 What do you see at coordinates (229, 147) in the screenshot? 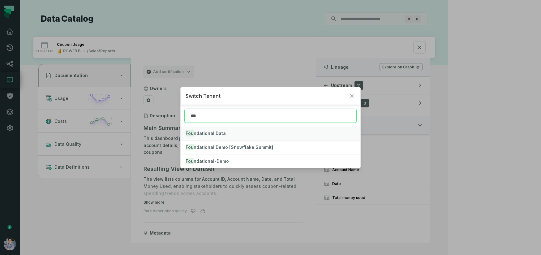
I see `span: ndational Demo [Snowflake Summit]` at bounding box center [229, 147].